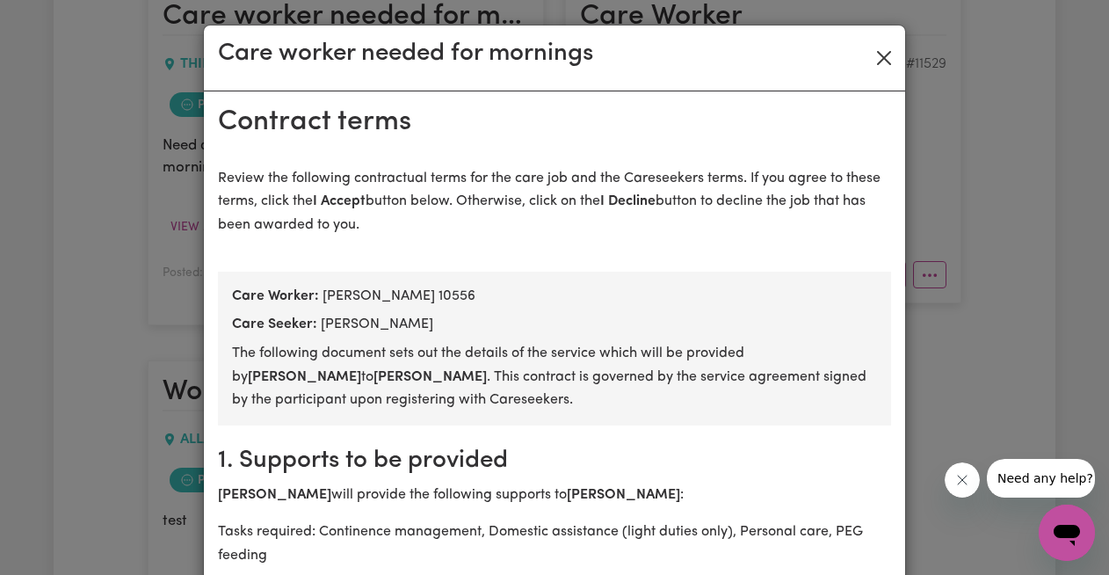 This screenshot has height=575, width=1109. What do you see at coordinates (405, 54) in the screenshot?
I see `h3: Care worker needed for mornings` at bounding box center [405, 54].